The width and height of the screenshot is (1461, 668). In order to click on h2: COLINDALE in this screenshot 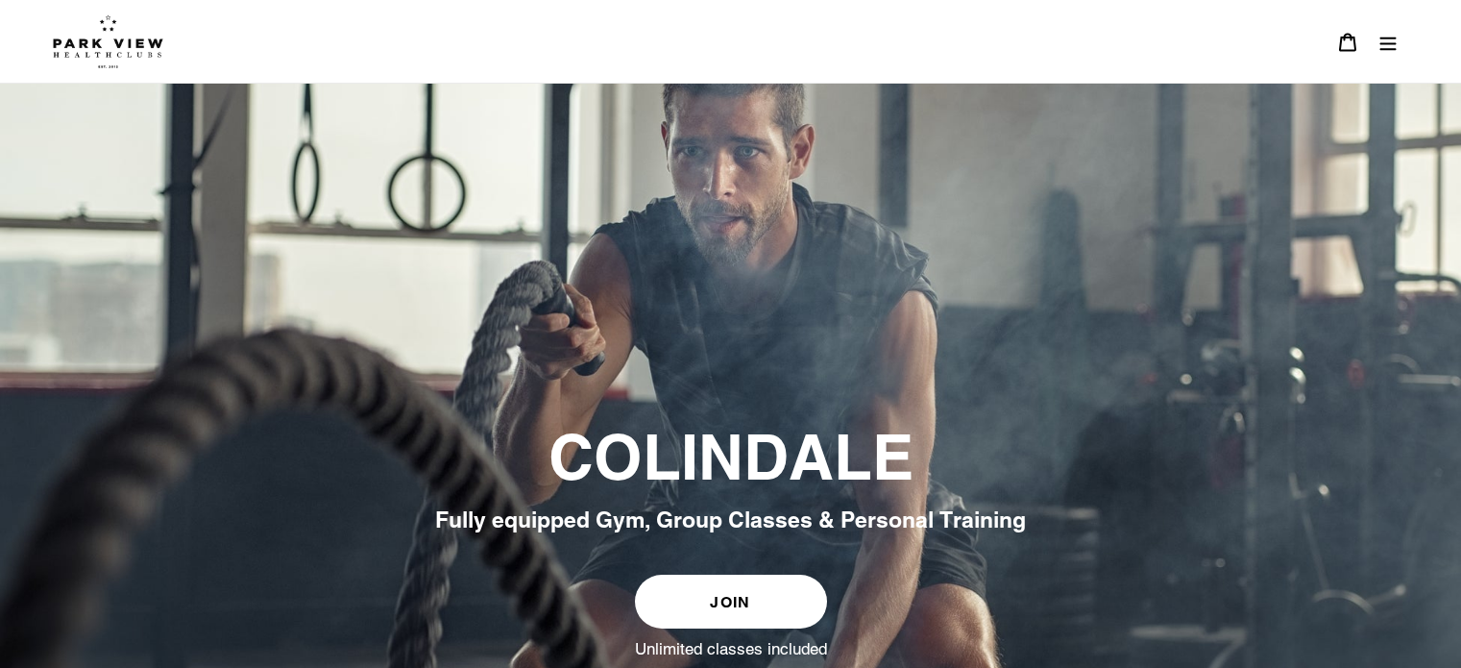, I will do `click(731, 458)`.